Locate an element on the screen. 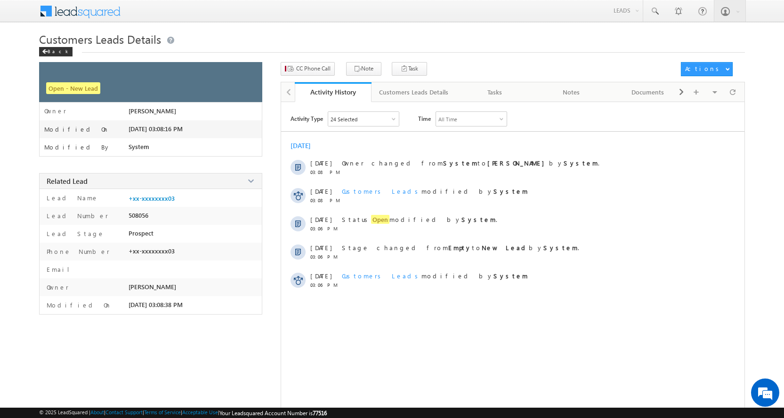  div: Tasks is located at coordinates (494, 92).